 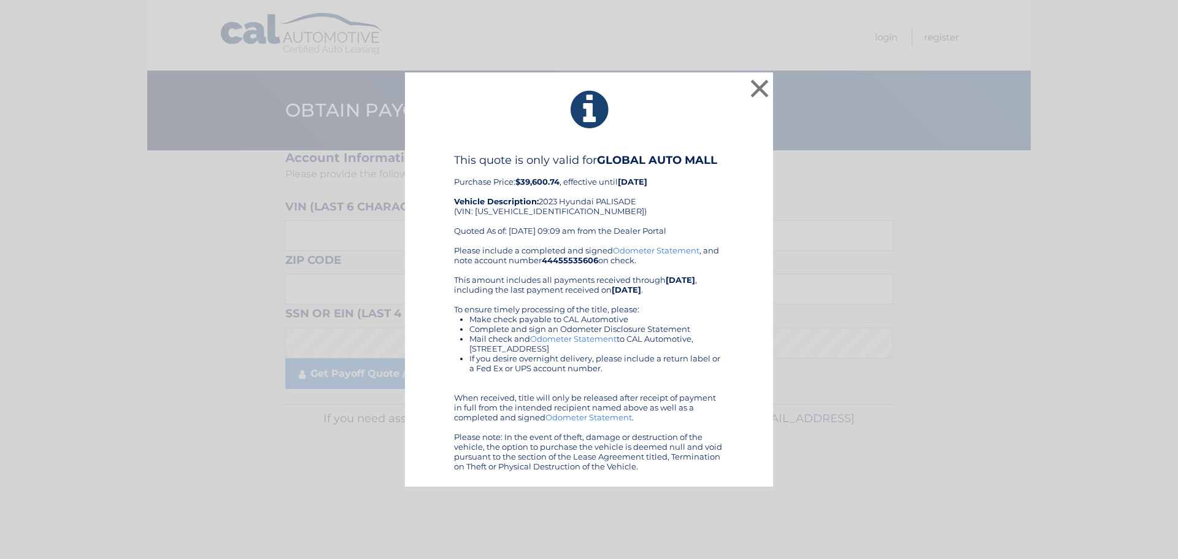 What do you see at coordinates (538, 182) in the screenshot?
I see `b: $39,600.74` at bounding box center [538, 182].